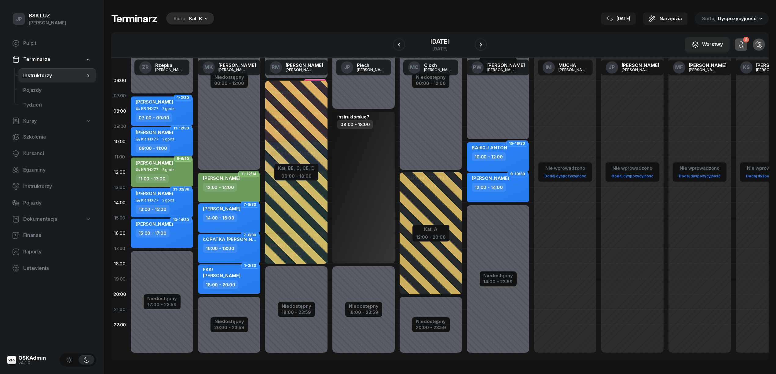 The height and width of the screenshot is (374, 776). What do you see at coordinates (120, 325) in the screenshot?
I see `div: 22:00` at bounding box center [120, 325].